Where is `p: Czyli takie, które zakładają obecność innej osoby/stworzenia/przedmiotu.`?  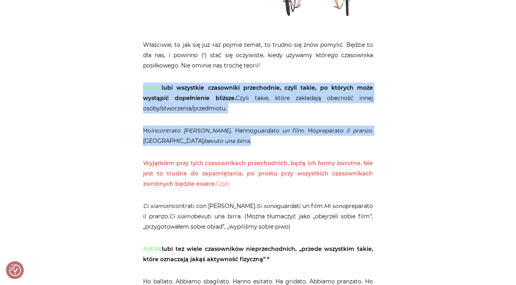
p: Czyli takie, które zakładają obecność innej osoby/stworzenia/przedmiotu. is located at coordinates (258, 98).